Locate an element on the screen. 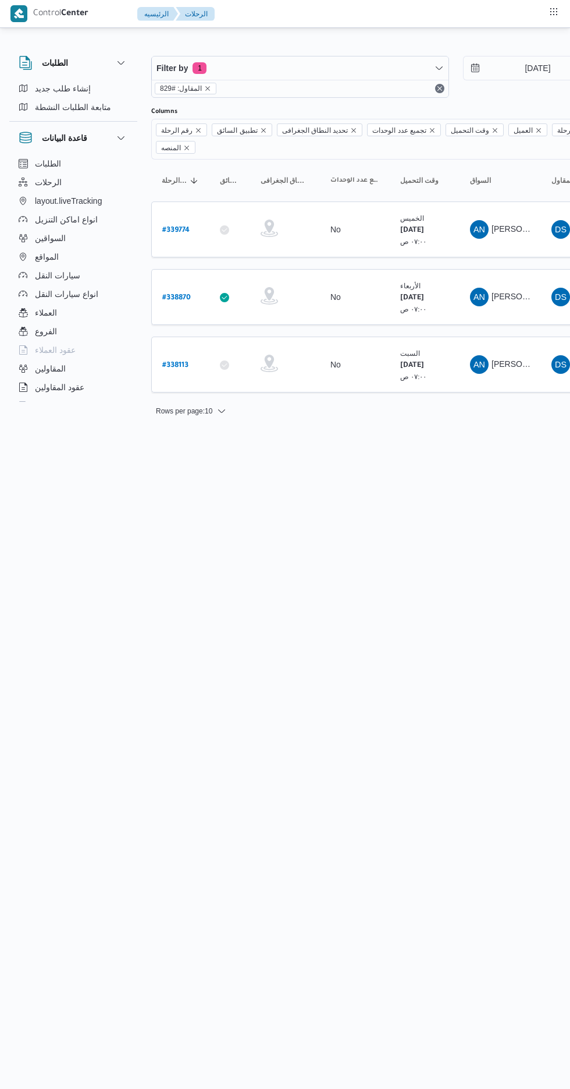 The height and width of the screenshot is (1089, 570). span: رقم الرحلة is located at coordinates (177, 130).